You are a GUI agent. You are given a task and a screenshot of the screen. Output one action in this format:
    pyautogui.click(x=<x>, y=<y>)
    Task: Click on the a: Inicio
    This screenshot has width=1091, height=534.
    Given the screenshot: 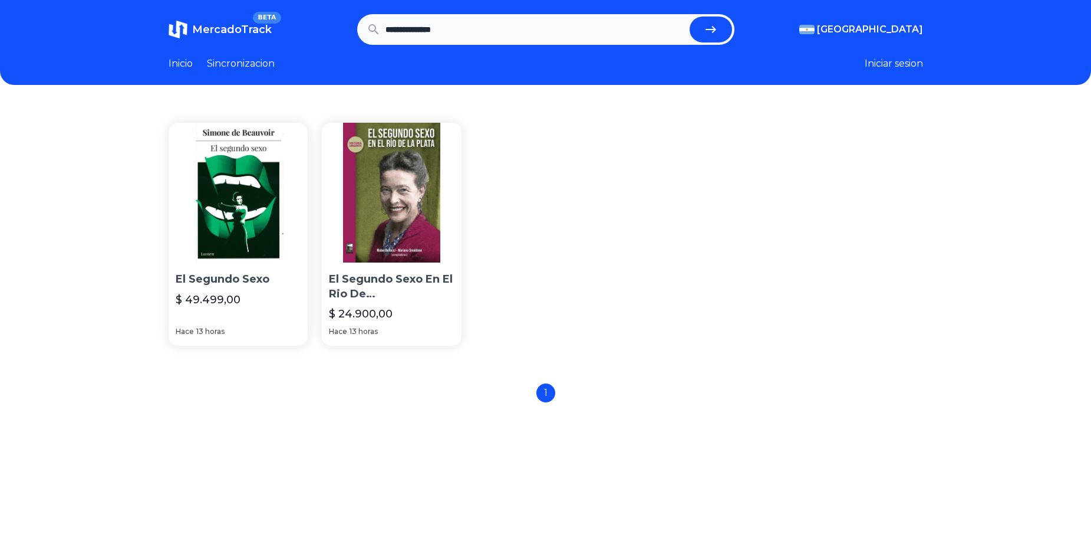 What is the action you would take?
    pyautogui.click(x=180, y=64)
    